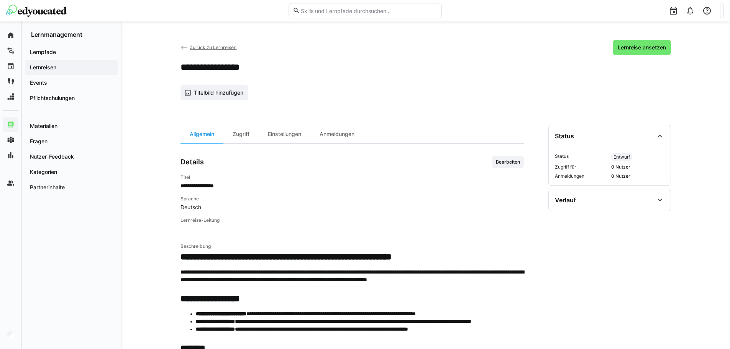  Describe the element at coordinates (241, 134) in the screenshot. I see `div: Zugriff` at that location.